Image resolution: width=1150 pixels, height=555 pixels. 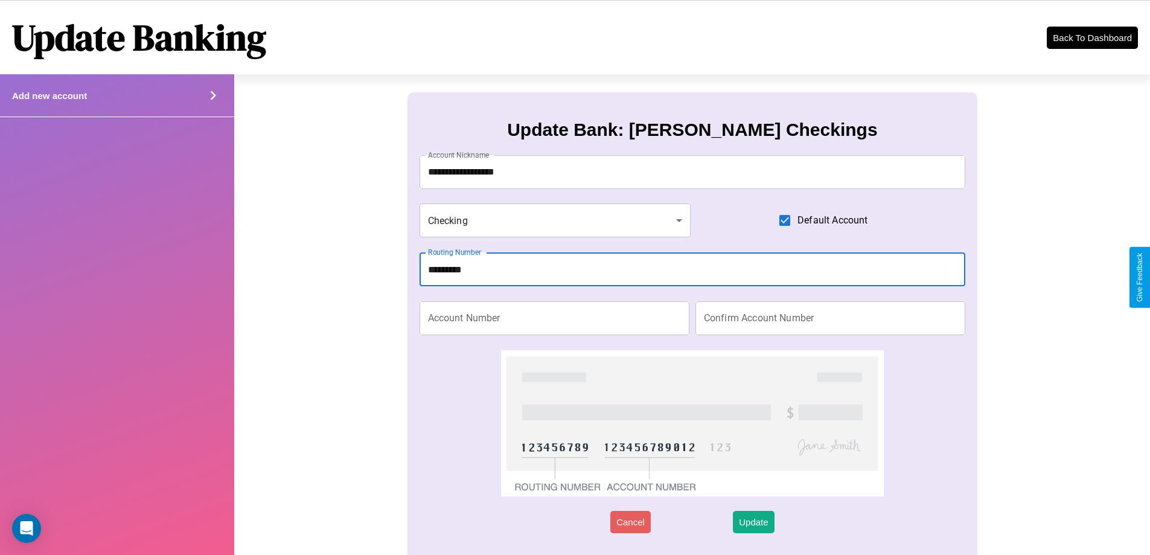 I want to click on button: Update, so click(x=753, y=521).